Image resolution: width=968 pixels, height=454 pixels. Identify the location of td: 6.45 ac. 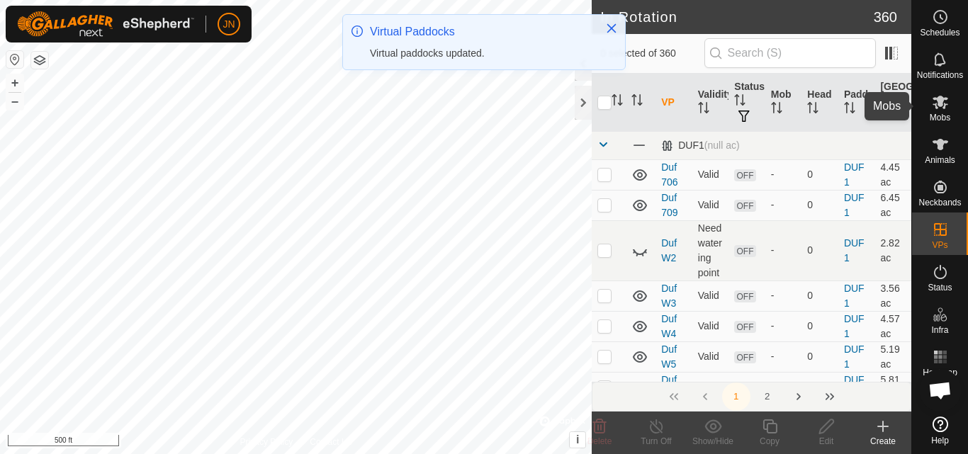
(893, 205).